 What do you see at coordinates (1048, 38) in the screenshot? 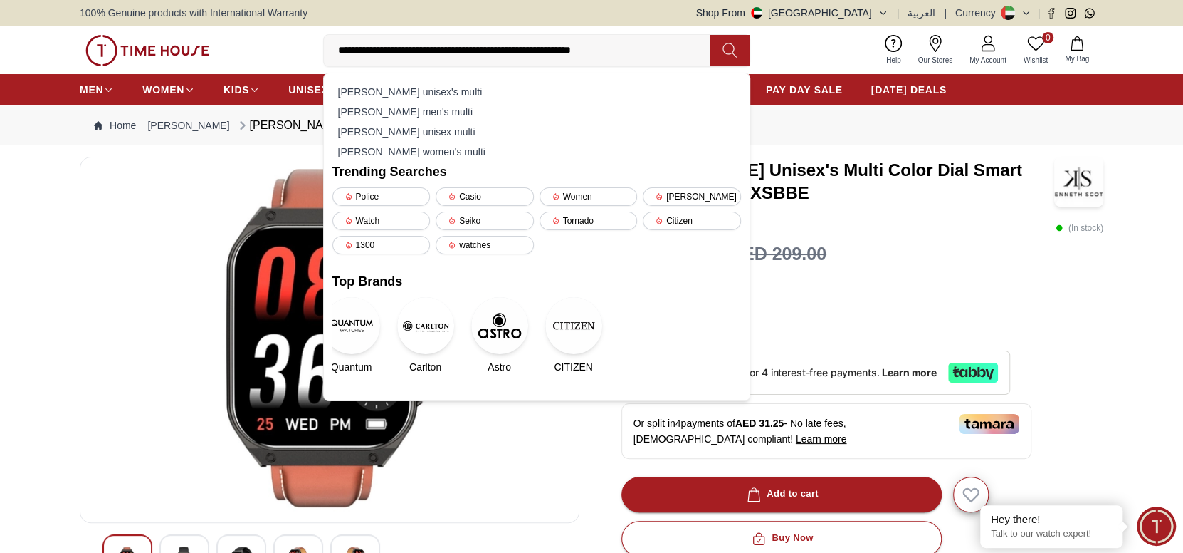
I see `span: 0` at bounding box center [1048, 38].